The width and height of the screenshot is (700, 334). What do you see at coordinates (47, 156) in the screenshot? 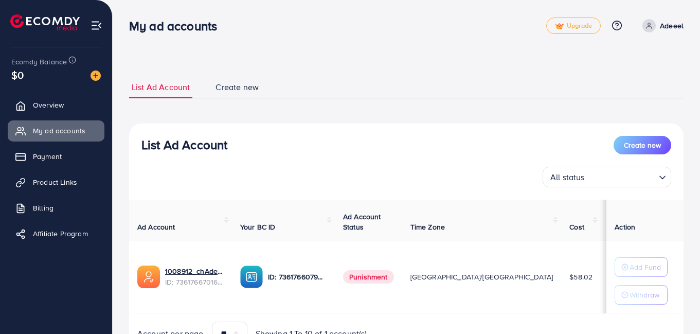
I see `span: Payment` at bounding box center [47, 156].